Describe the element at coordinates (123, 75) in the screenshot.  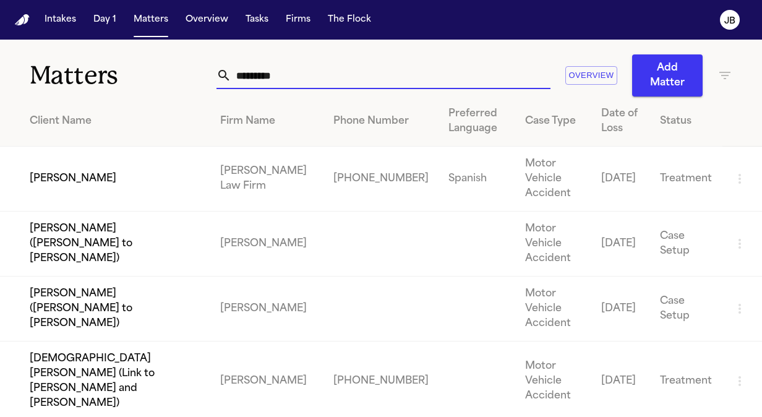
I see `h1: Matters` at that location.